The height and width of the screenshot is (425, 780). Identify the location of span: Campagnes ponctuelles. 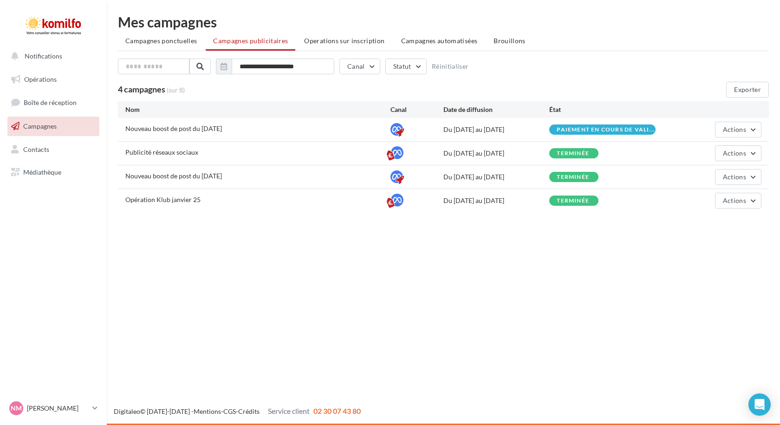
(161, 40).